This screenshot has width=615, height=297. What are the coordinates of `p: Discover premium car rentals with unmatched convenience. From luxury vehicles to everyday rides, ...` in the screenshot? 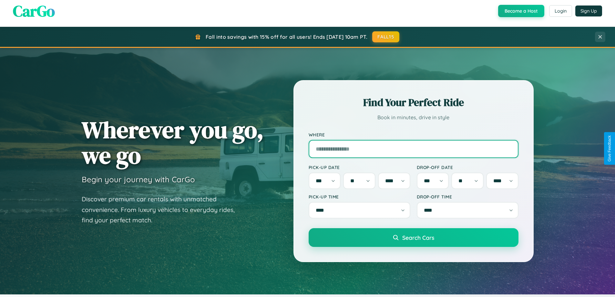 It's located at (163, 210).